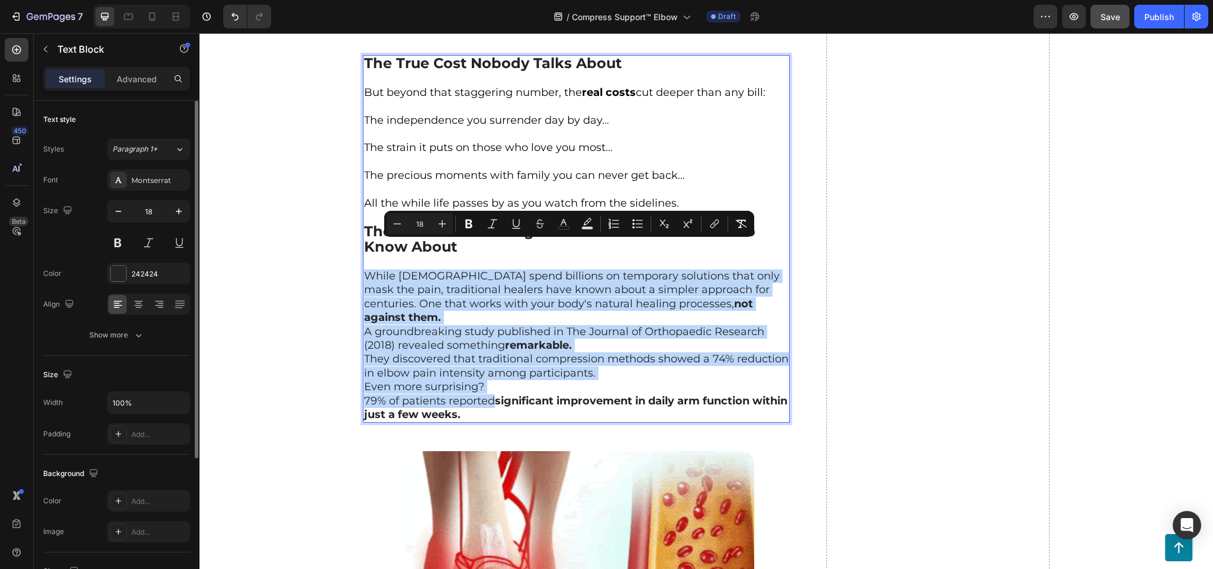 The height and width of the screenshot is (569, 1213). Describe the element at coordinates (159, 181) in the screenshot. I see `div: Montserrat` at that location.